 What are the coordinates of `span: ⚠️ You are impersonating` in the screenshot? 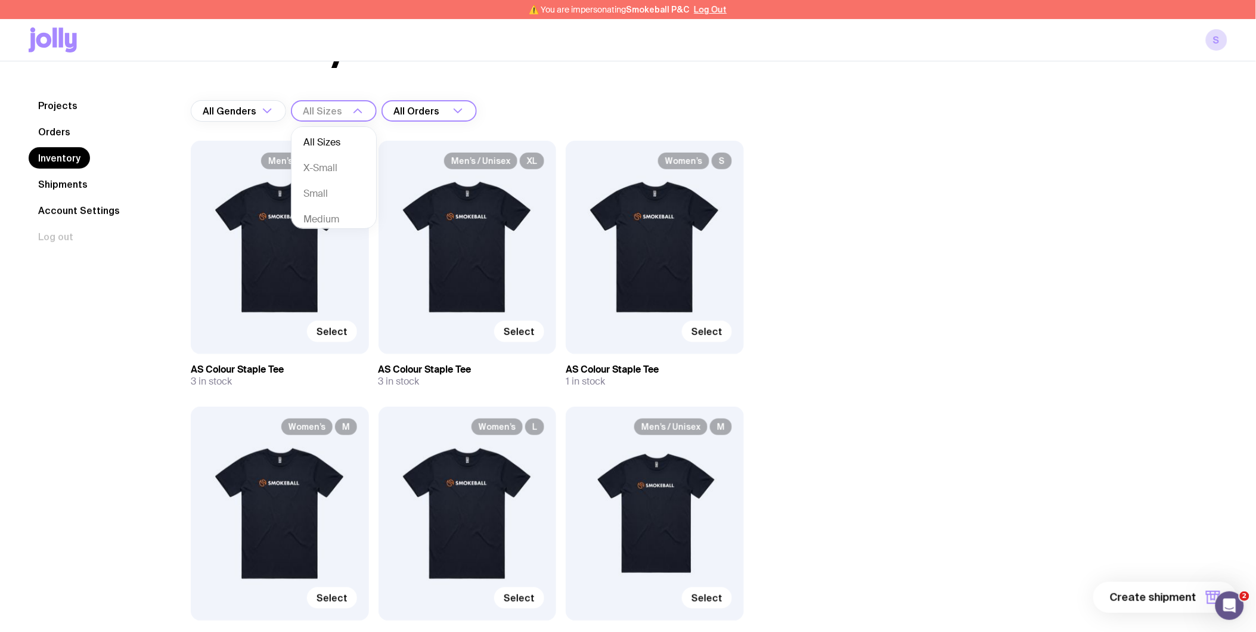 It's located at (609, 10).